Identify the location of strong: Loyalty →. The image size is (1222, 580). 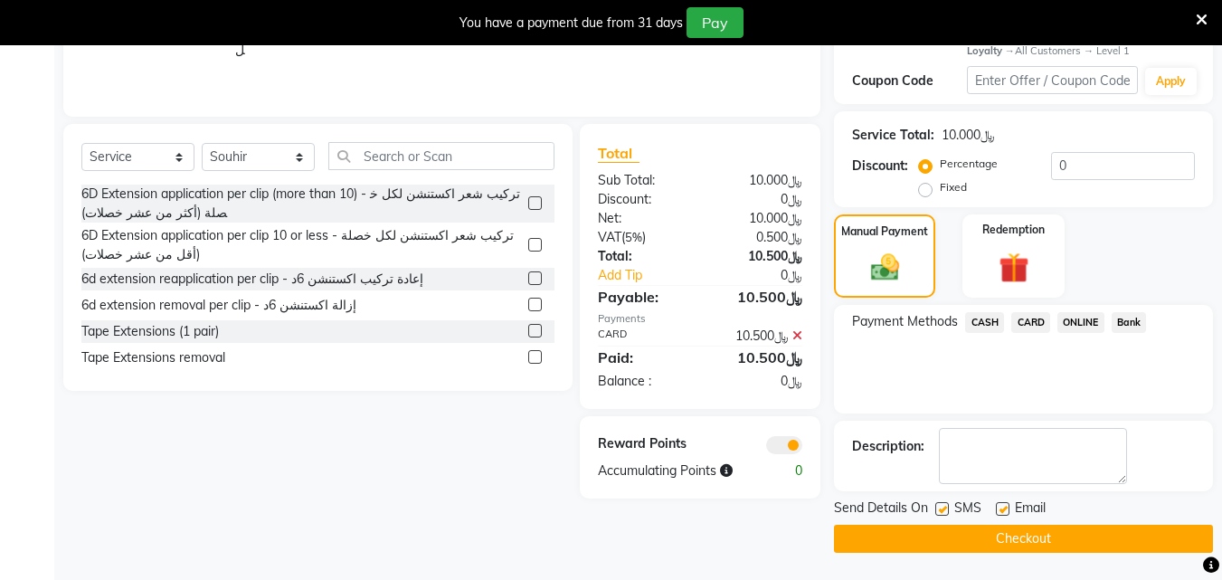
(990, 51).